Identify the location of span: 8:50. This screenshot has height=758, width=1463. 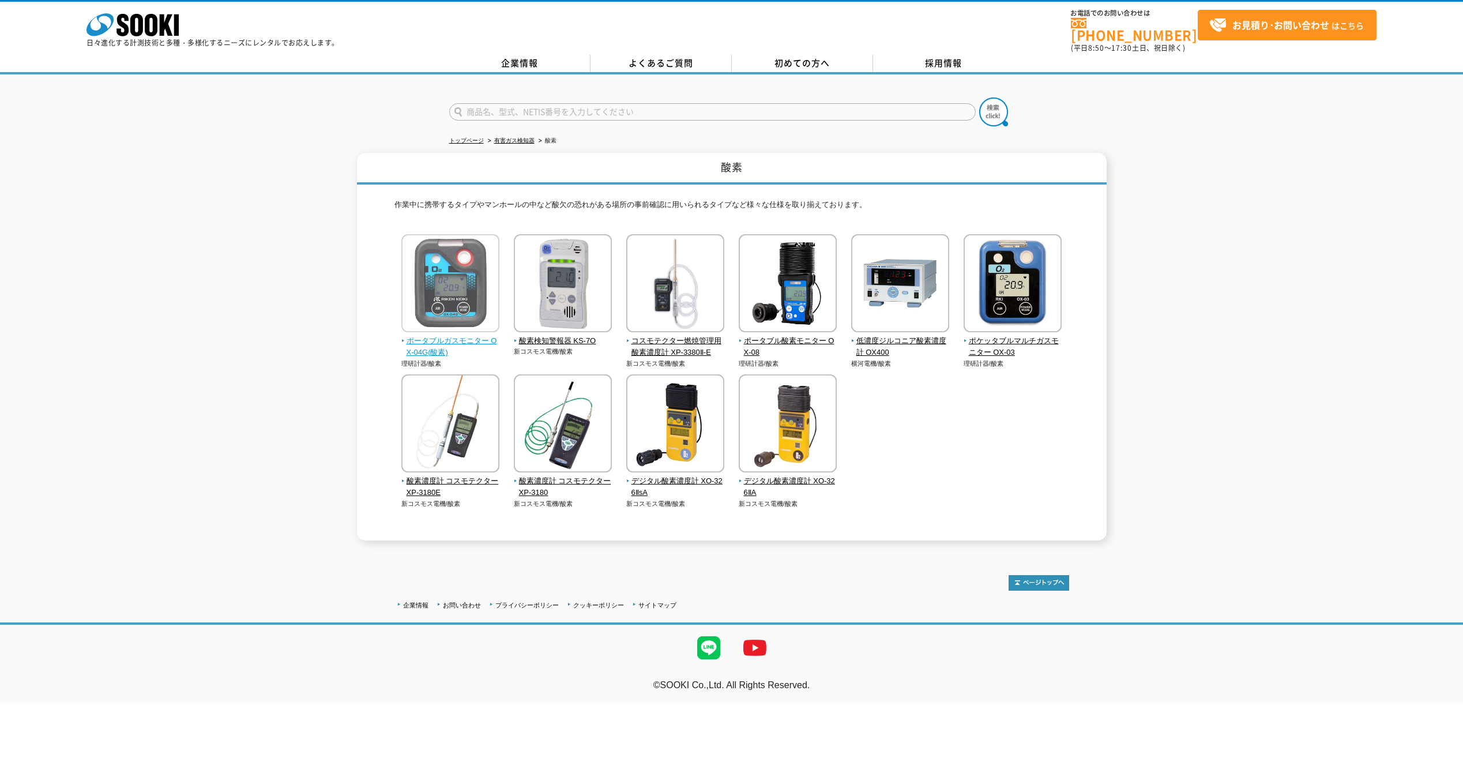
(1096, 48).